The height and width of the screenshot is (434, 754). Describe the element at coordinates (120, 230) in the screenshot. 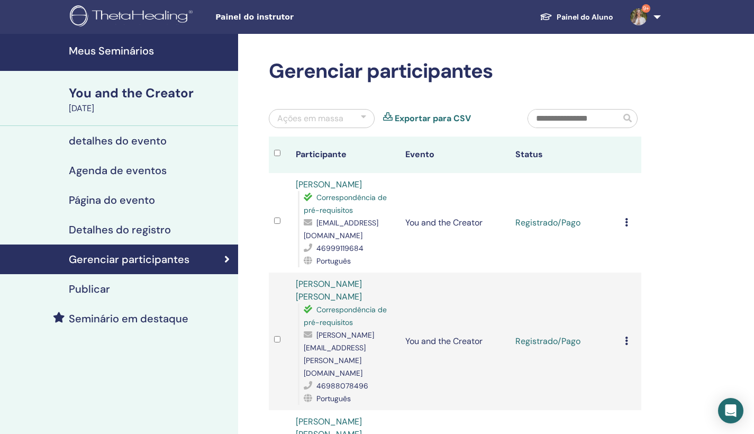

I see `h4: Detalhes do registro` at that location.